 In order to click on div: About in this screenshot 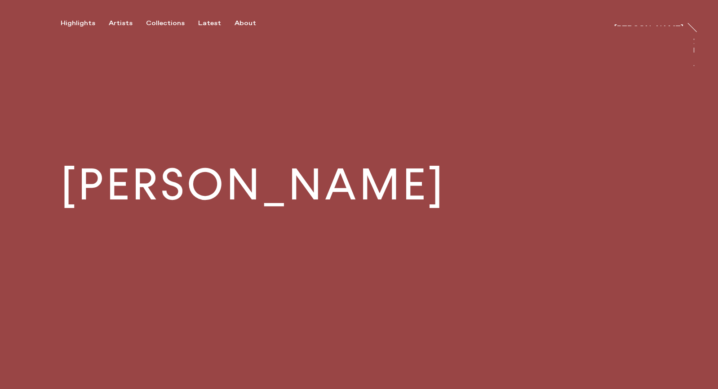, I will do `click(245, 23)`.